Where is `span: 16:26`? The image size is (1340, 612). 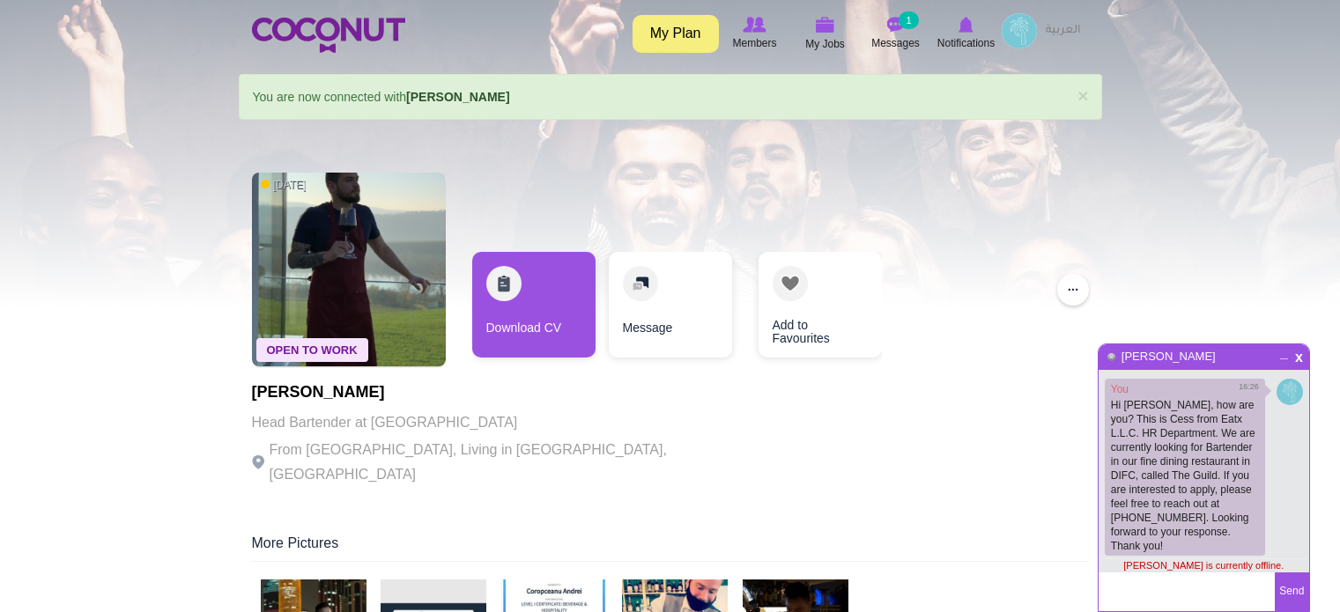
span: 16:26 is located at coordinates (1248, 387).